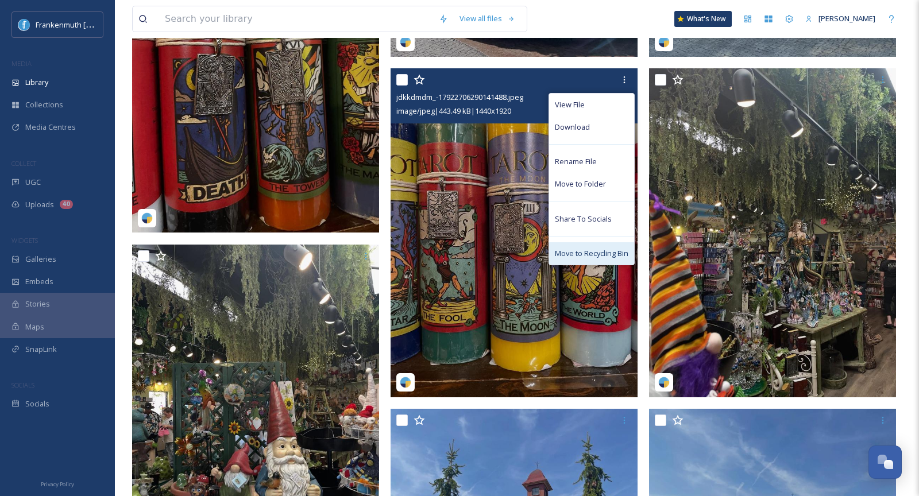 The height and width of the screenshot is (496, 919). Describe the element at coordinates (34, 327) in the screenshot. I see `span: Maps` at that location.